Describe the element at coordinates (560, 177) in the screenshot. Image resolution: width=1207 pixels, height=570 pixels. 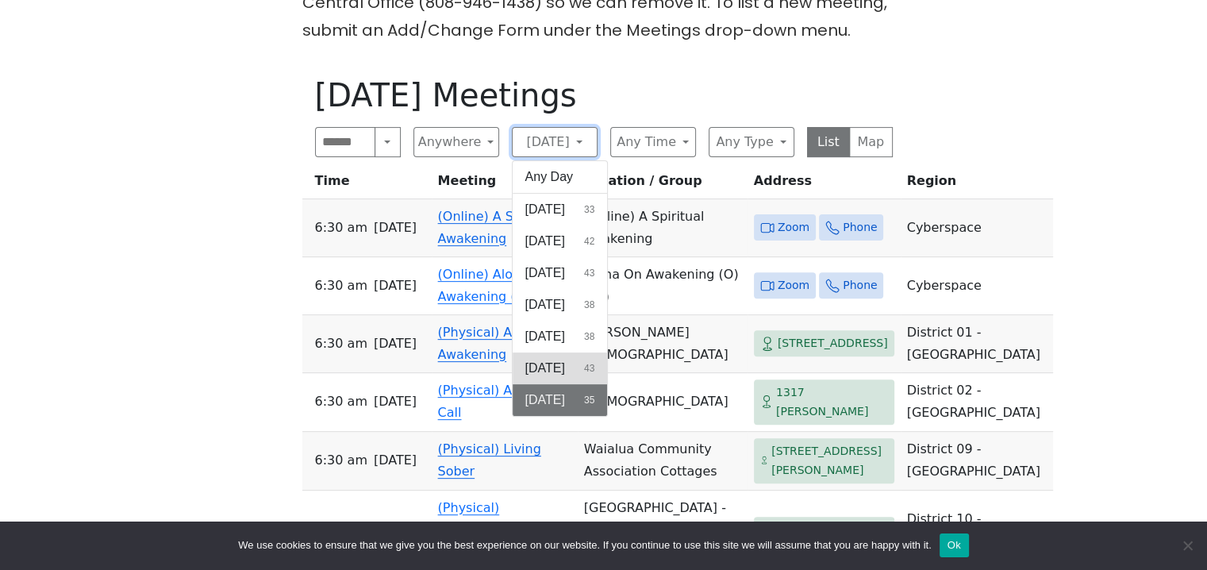
I see `button: Any Day` at that location.